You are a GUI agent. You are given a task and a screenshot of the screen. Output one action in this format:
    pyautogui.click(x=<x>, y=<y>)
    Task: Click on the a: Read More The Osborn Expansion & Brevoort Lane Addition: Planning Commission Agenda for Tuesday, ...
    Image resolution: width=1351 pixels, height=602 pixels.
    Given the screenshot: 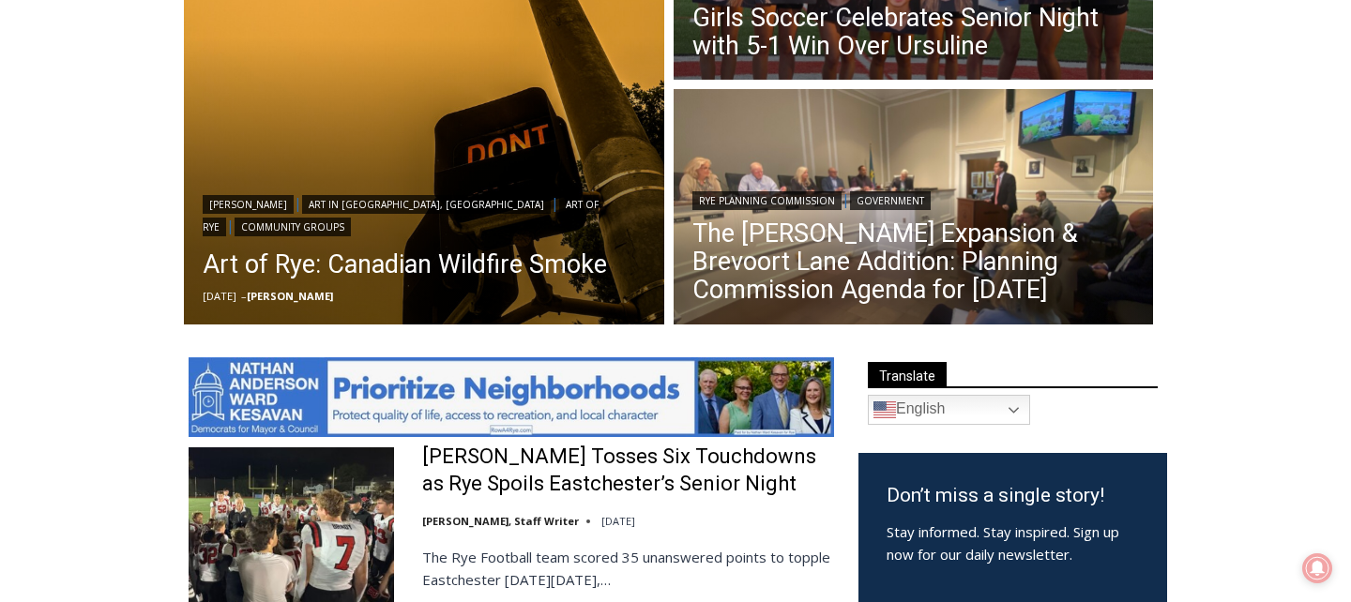 What is the action you would take?
    pyautogui.click(x=914, y=209)
    